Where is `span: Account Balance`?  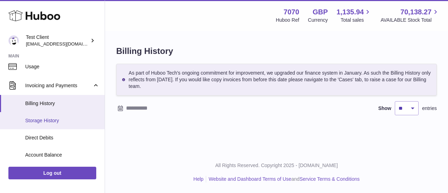
span: Account Balance is located at coordinates (62, 155).